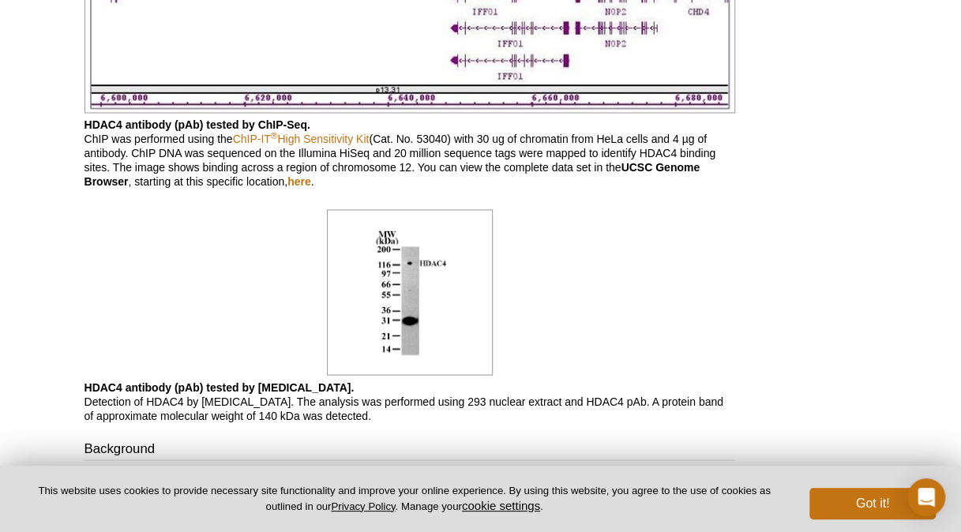 This screenshot has width=961, height=532. I want to click on a: Privacy Policy, so click(363, 506).